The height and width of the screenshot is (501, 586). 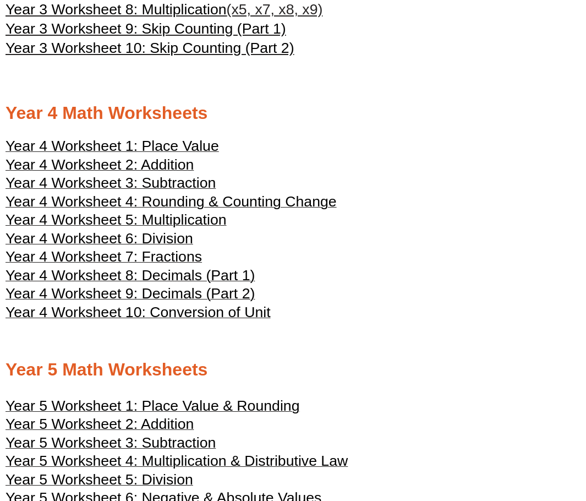 I want to click on a: Year 4 Worksheet 6: Division, so click(x=99, y=241).